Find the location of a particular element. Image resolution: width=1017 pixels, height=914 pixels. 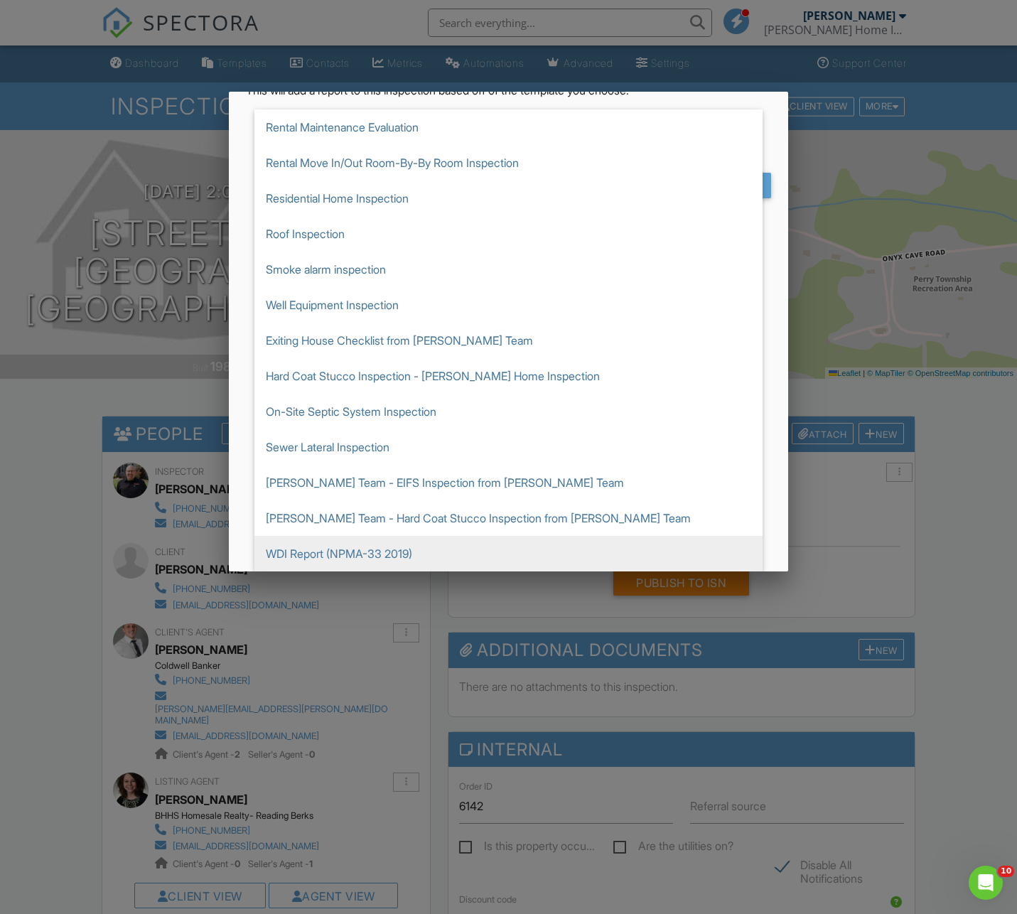

span: Rental Move In/Out Room-By-By Room Inspection is located at coordinates (508, 163).